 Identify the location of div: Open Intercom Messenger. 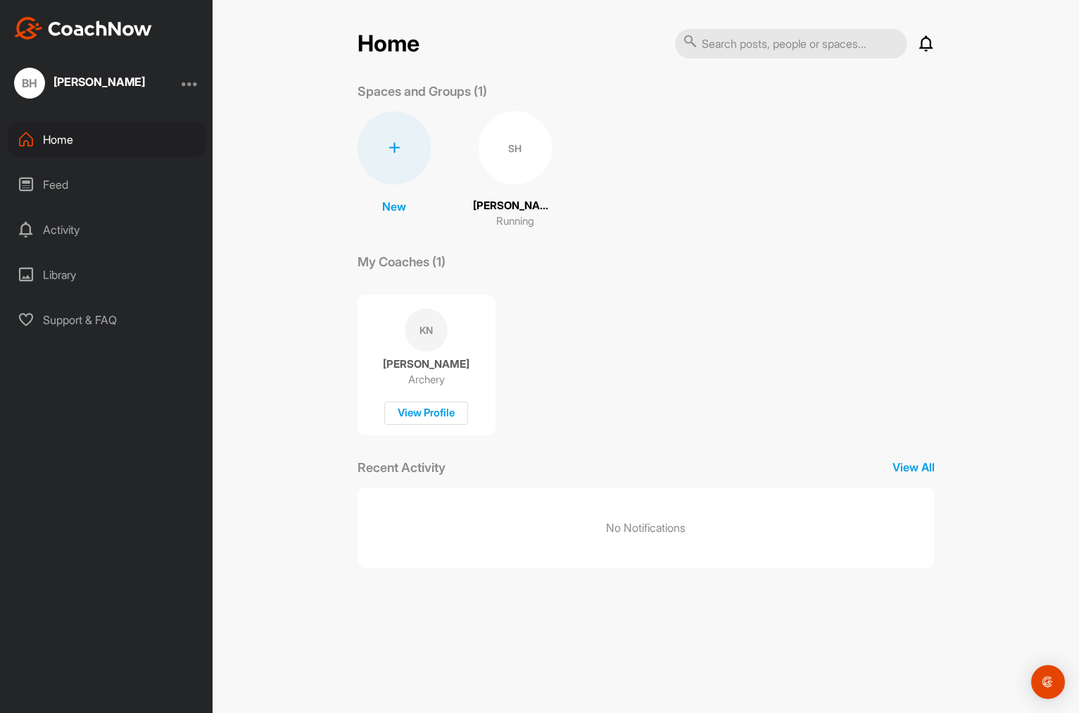
(1048, 682).